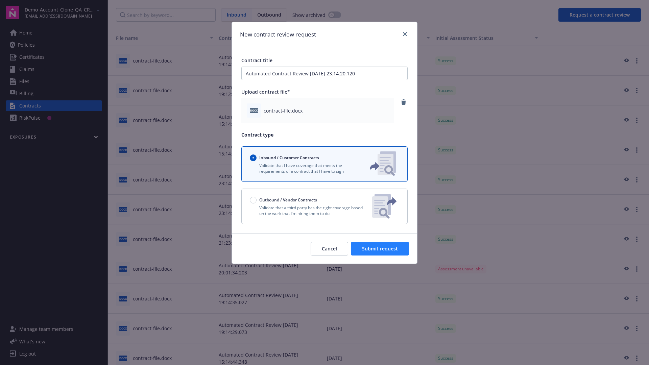 This screenshot has width=649, height=365. I want to click on span: contract-file.docx, so click(283, 111).